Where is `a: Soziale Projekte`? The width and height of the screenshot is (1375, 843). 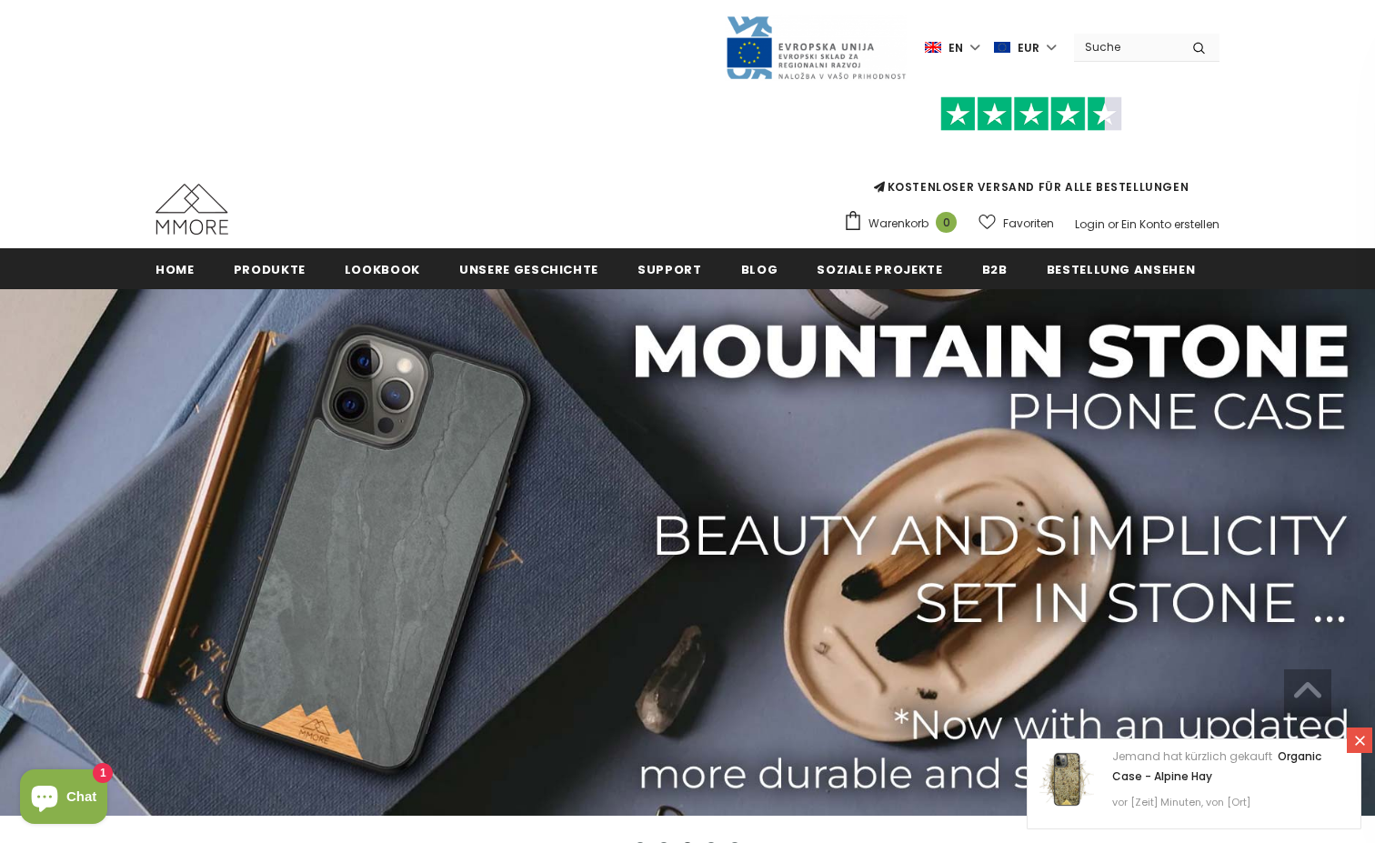 a: Soziale Projekte is located at coordinates (879, 268).